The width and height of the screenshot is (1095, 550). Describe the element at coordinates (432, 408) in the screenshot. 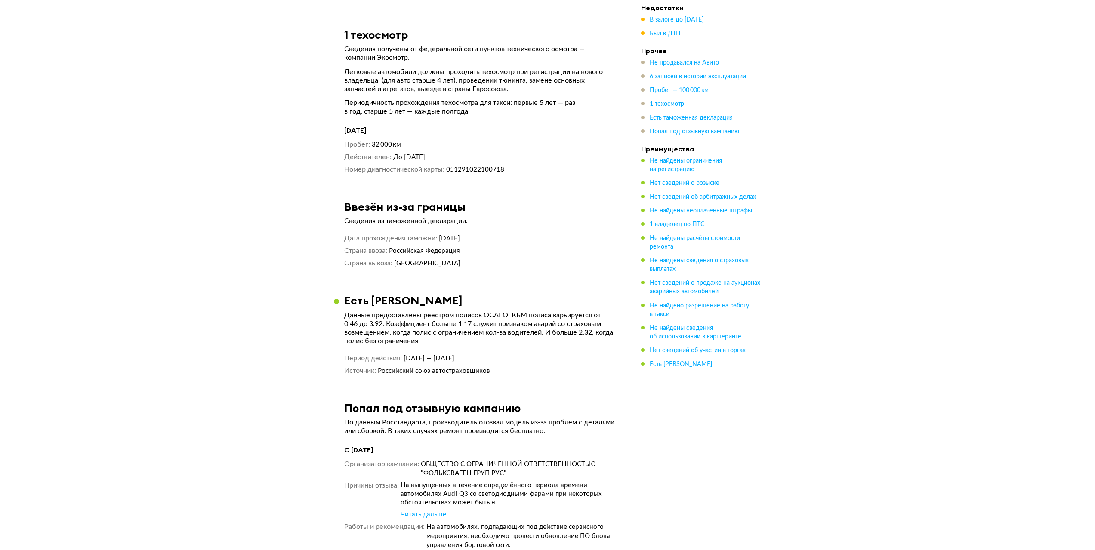

I see `h3: Попал под отзывную кампанию` at that location.